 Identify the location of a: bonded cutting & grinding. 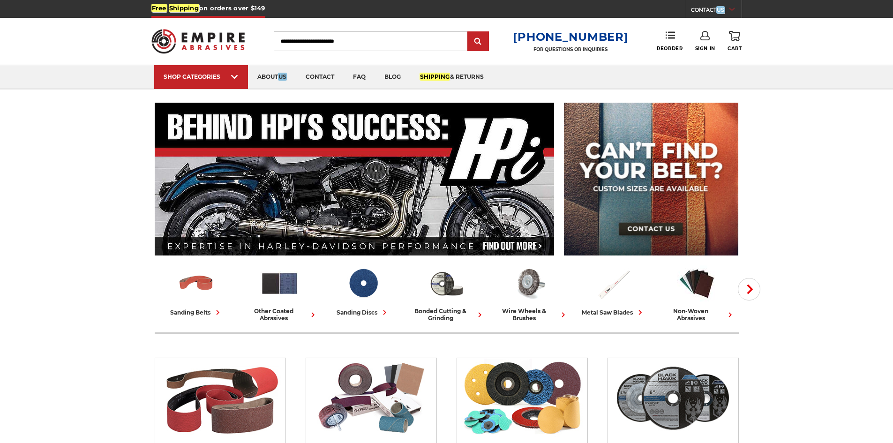
(447, 293).